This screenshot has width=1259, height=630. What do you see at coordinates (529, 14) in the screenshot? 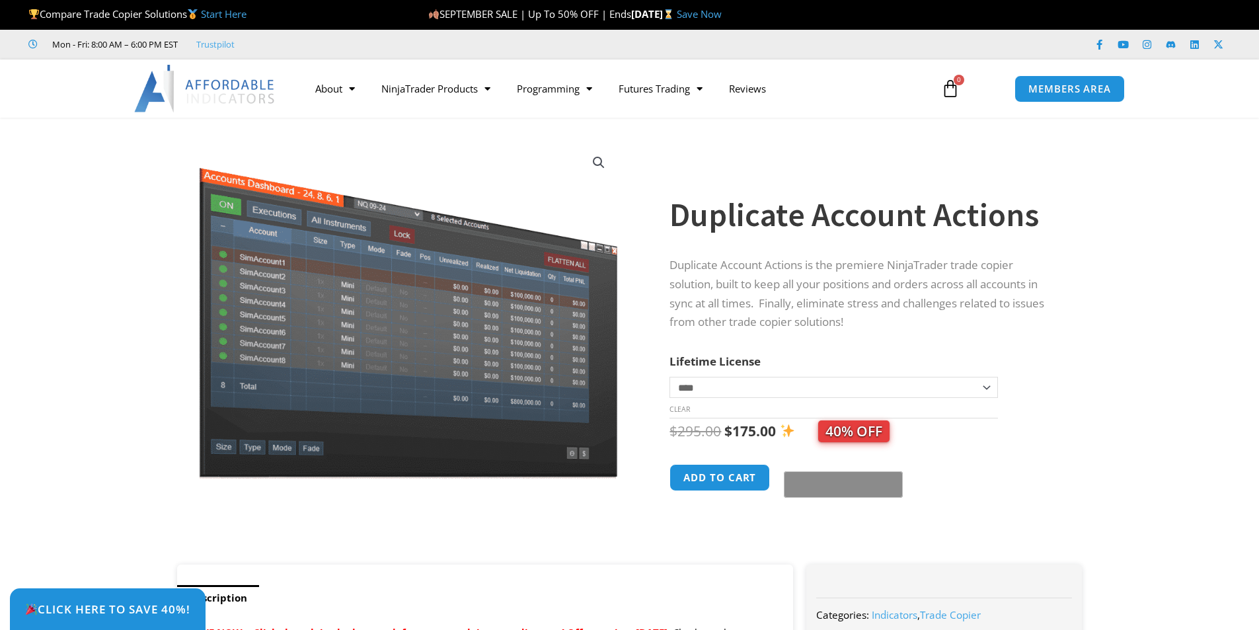
I see `span: SEPTEMBER SALE | Up To 50% OFF | Ends` at bounding box center [529, 14].